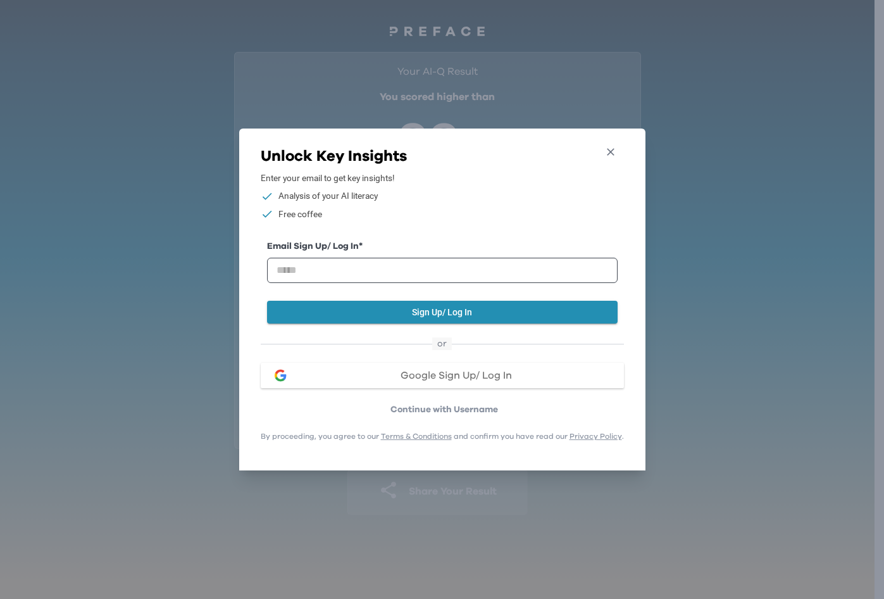  I want to click on a: google loginGoogle Sign Up/ Log In, so click(443, 375).